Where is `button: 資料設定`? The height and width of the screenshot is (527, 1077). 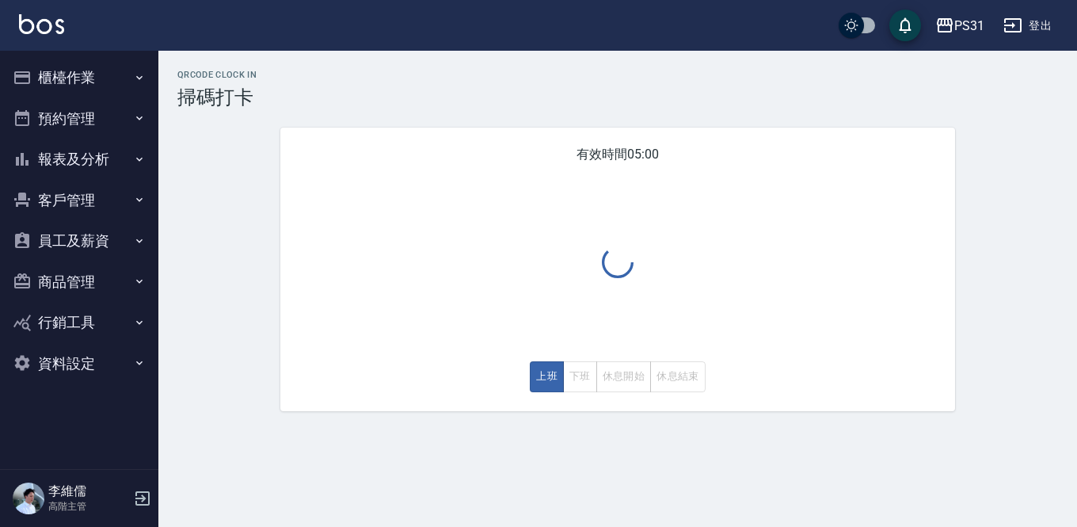 button: 資料設定 is located at coordinates (79, 363).